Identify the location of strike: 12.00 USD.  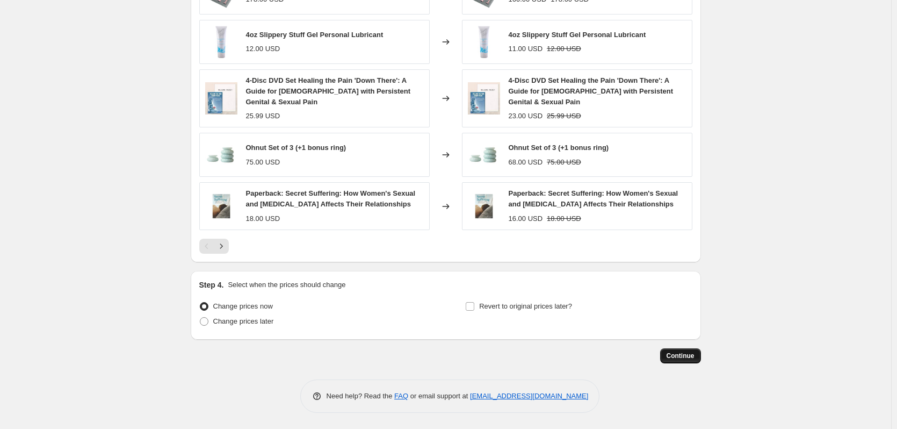
(564, 49).